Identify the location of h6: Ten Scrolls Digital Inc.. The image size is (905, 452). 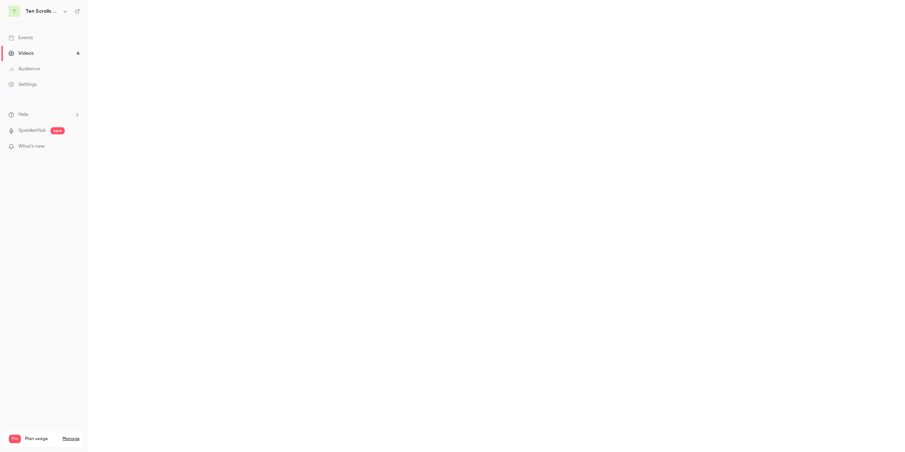
(42, 11).